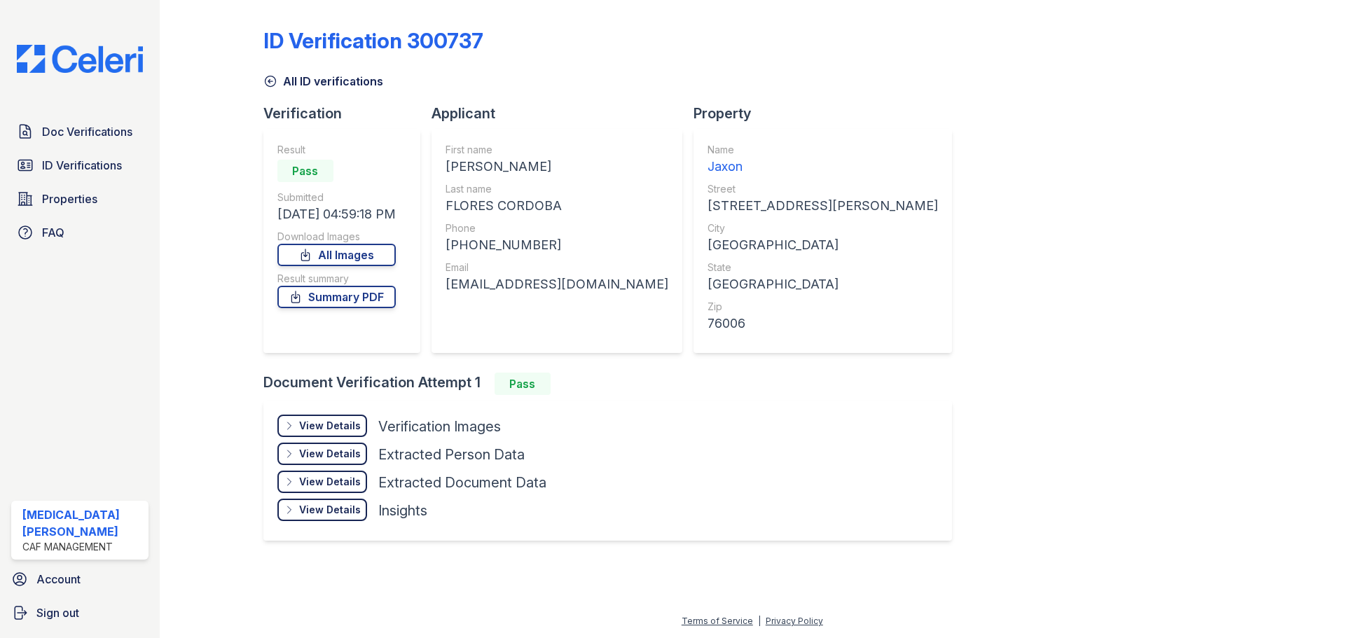  Describe the element at coordinates (822, 167) in the screenshot. I see `div: Jaxon` at that location.